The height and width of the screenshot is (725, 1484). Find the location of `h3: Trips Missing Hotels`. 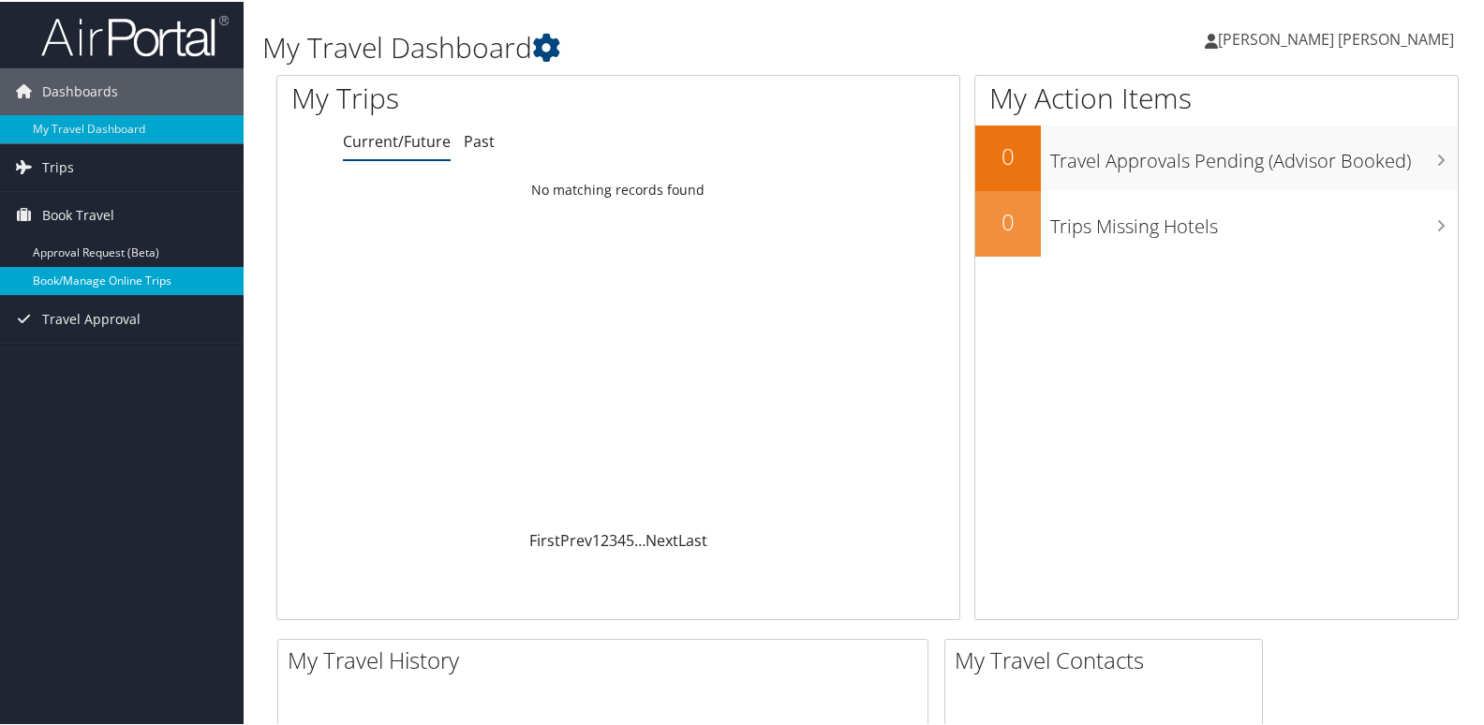

h3: Trips Missing Hotels is located at coordinates (1254, 220).